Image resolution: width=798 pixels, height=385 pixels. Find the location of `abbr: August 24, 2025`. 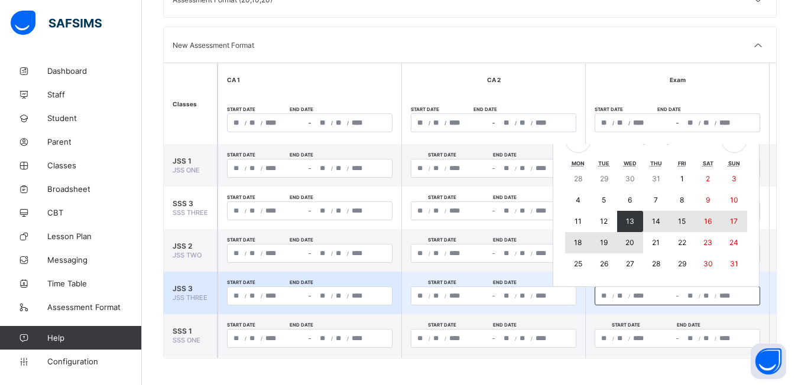

abbr: August 24, 2025 is located at coordinates (733, 242).